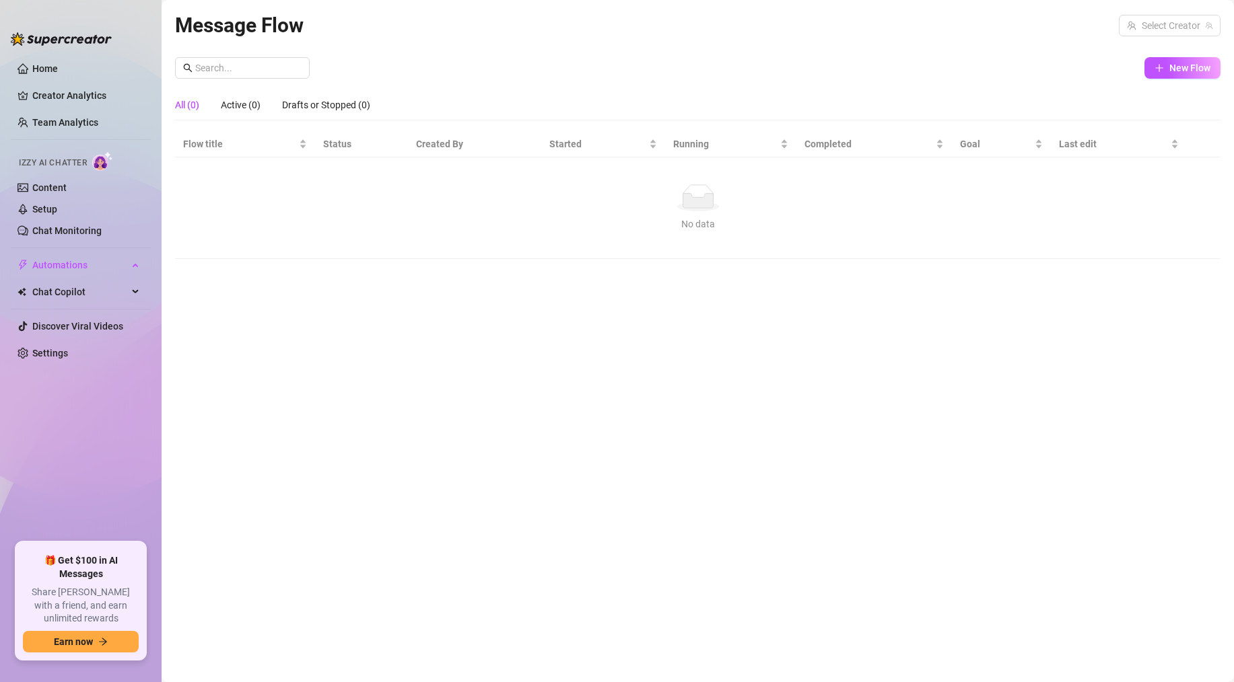 The width and height of the screenshot is (1234, 682). Describe the element at coordinates (995, 144) in the screenshot. I see `span: Goal` at that location.